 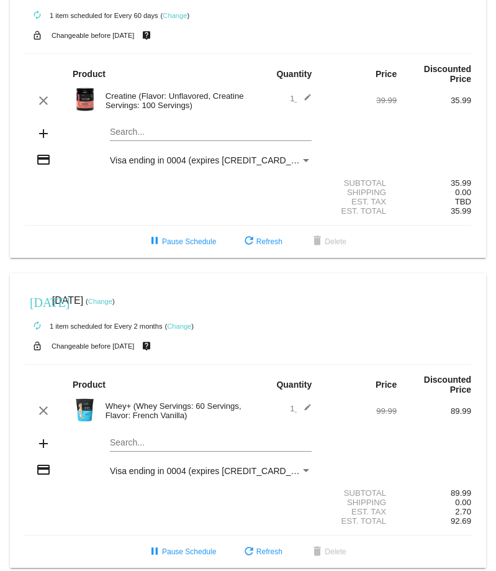 What do you see at coordinates (85, 410) in the screenshot?
I see `img: Image-1-Carousel-Whey-5lb-Vanilla-no-badge-Transp.png` at bounding box center [85, 410].